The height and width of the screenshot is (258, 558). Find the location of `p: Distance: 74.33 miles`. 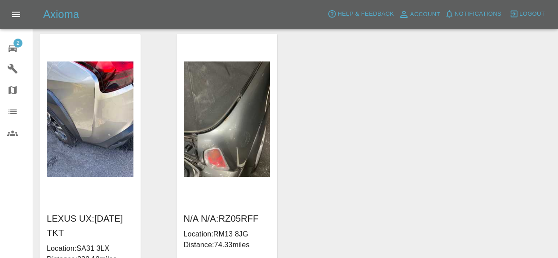

p: Distance: 74.33 miles is located at coordinates (227, 245).